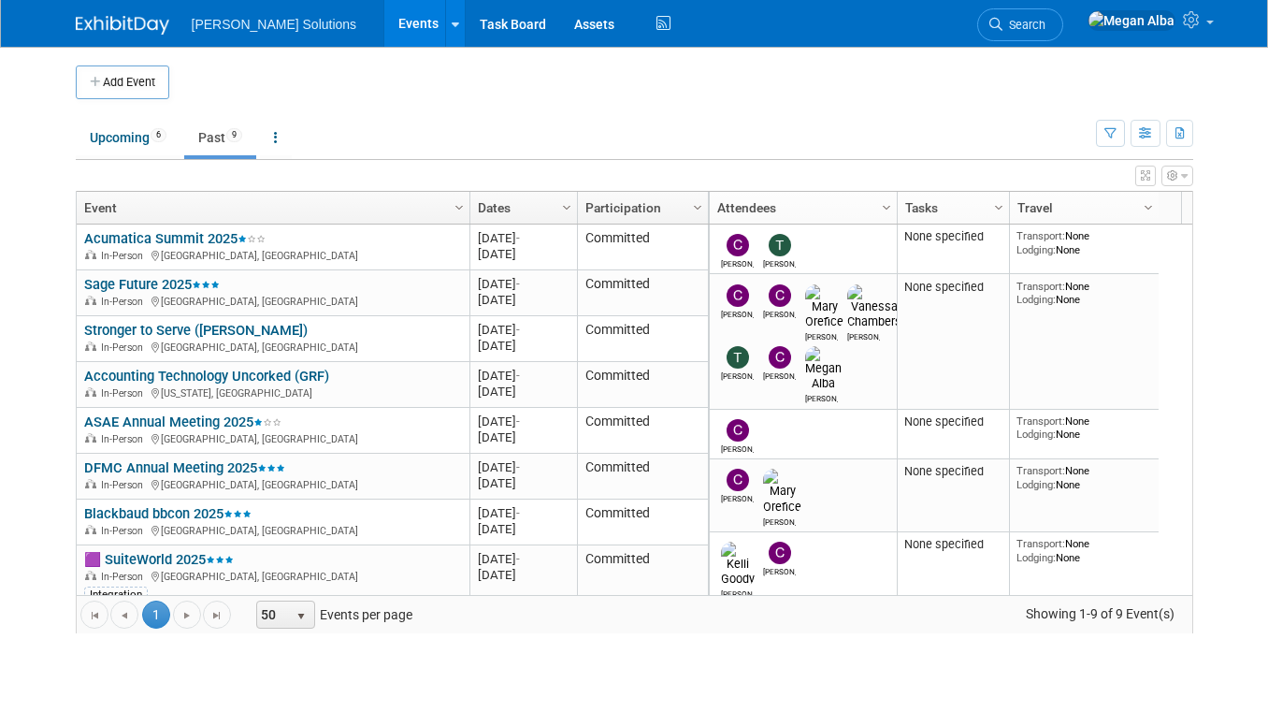  I want to click on img: Corey French, so click(780, 357).